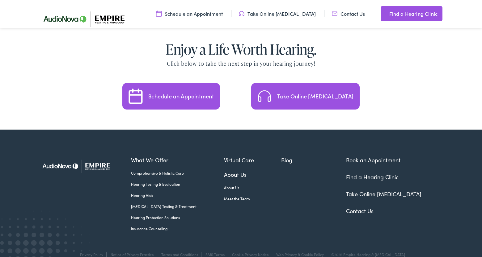 This screenshot has height=257, width=482. What do you see at coordinates (253, 160) in the screenshot?
I see `a: Virtual Care` at bounding box center [253, 160].